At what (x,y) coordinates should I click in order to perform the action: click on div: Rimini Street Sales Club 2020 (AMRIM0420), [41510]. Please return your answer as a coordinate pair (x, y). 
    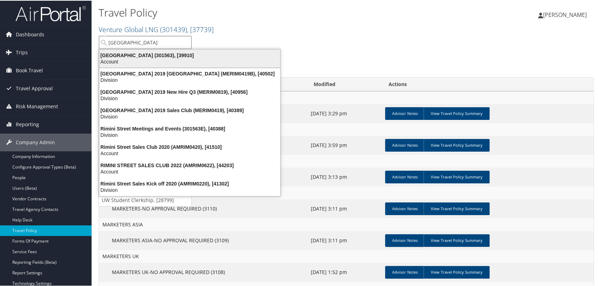
    Looking at the image, I should click on (190, 146).